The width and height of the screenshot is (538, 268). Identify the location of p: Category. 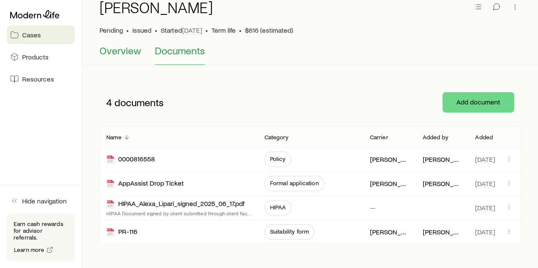
(276, 137).